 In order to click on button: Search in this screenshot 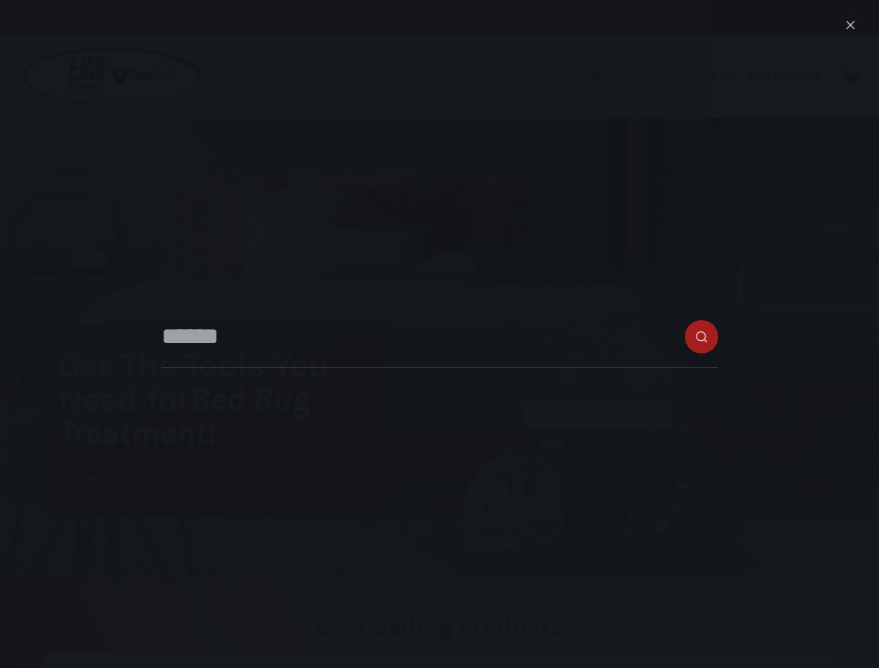, I will do `click(852, 17)`.